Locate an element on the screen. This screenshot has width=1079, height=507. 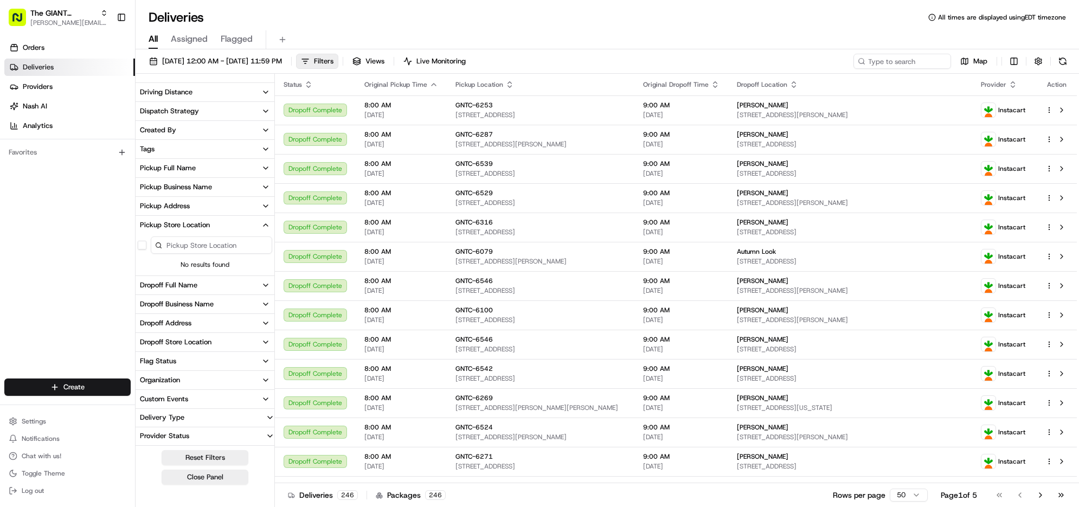
span: GNTC-6524 is located at coordinates (474, 427).